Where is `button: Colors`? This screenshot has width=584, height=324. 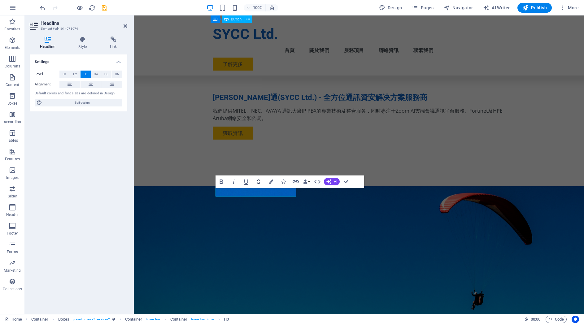 button: Colors is located at coordinates (271, 182).